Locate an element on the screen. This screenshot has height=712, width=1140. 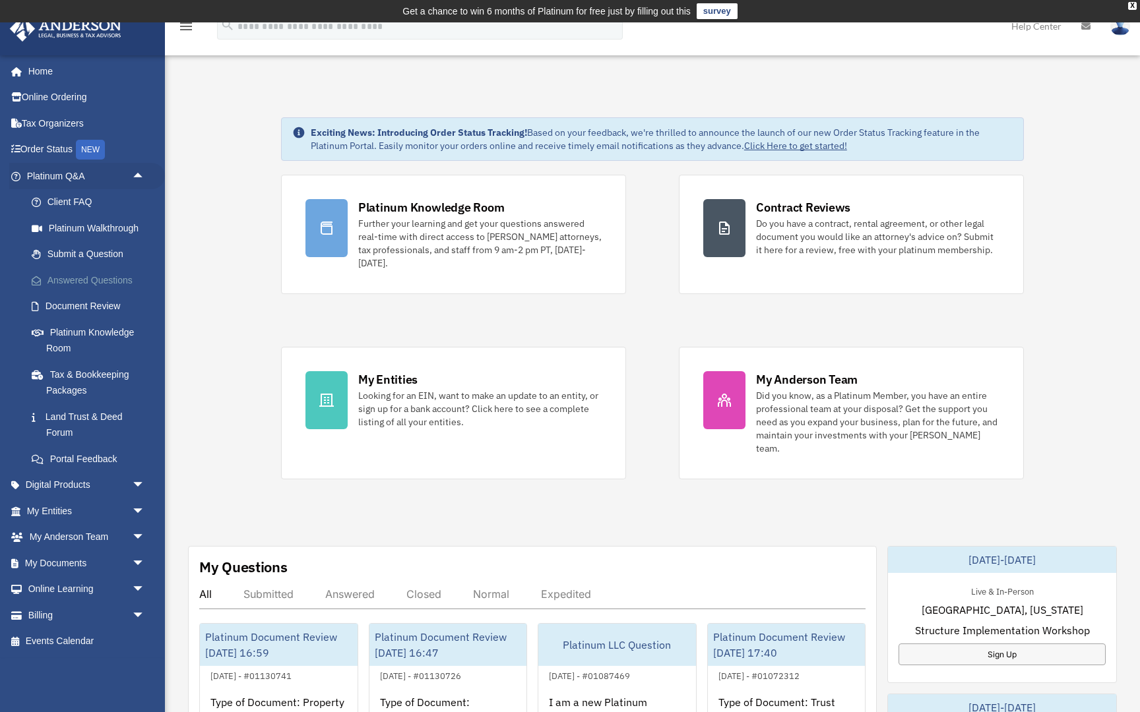
div: All is located at coordinates (205, 594).